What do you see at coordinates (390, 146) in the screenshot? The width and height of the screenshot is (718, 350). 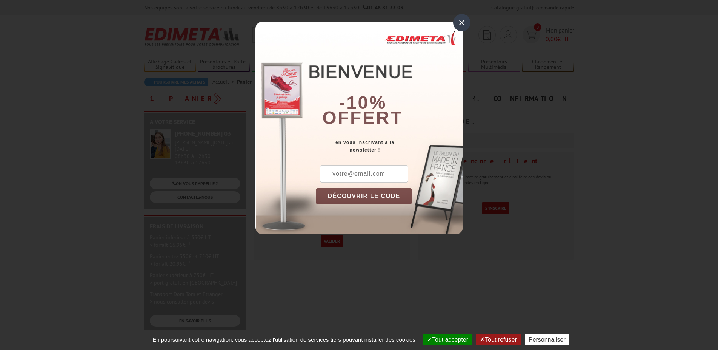 I see `div: en vous inscrivant à la newsletter !` at bounding box center [390, 146].